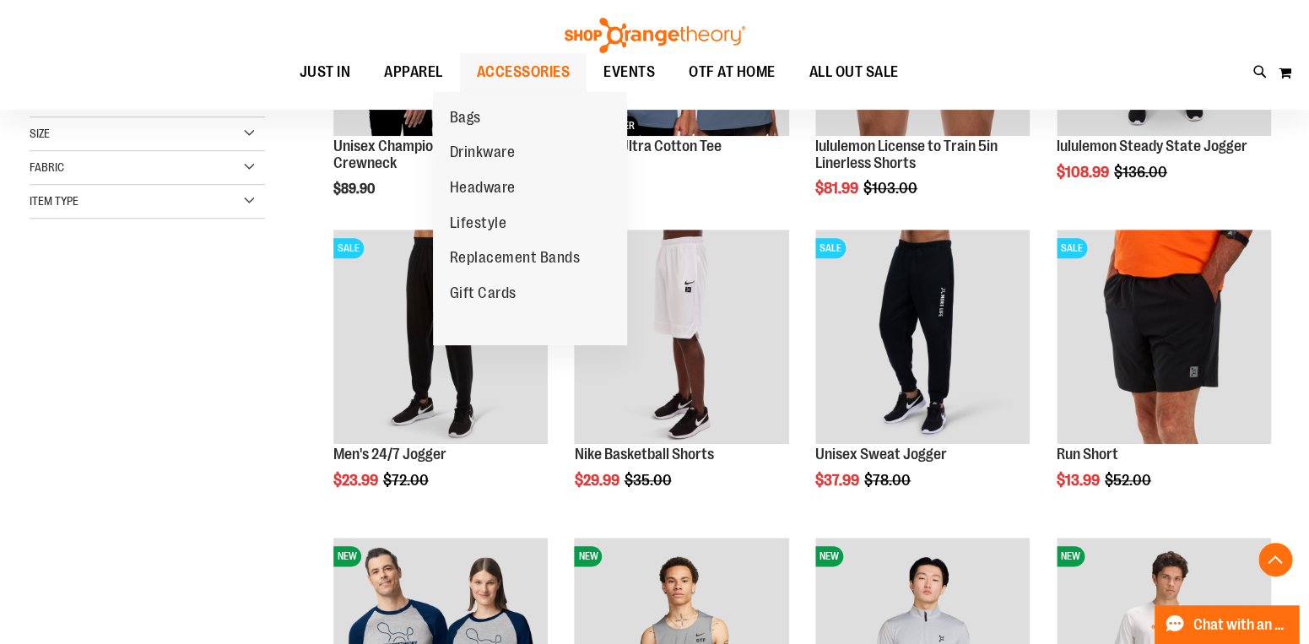  I want to click on span: EVENTS, so click(629, 72).